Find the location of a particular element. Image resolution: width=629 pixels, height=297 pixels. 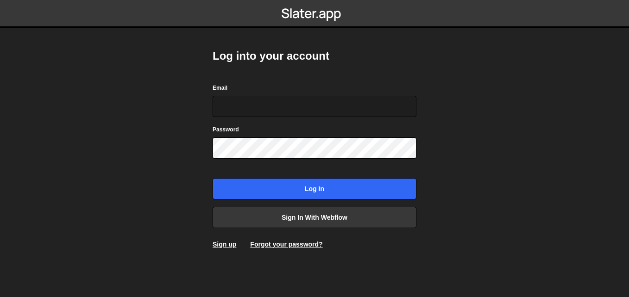

label: Password is located at coordinates (226, 130).